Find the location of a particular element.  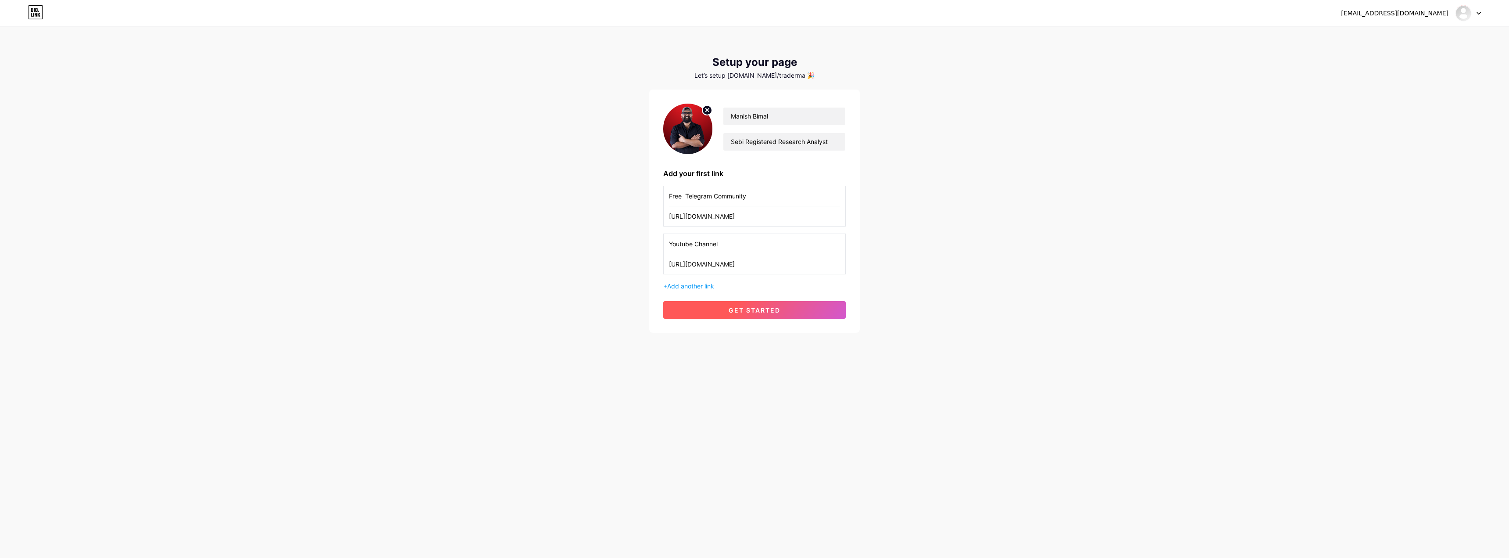

div: Add your first link is located at coordinates (755, 173).